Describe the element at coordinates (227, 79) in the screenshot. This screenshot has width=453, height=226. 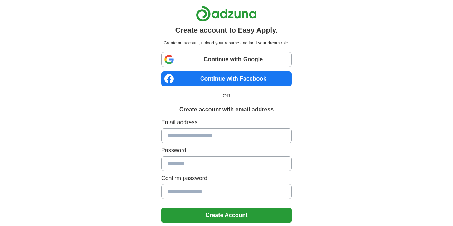
I see `a: Continue with Facebook` at that location.